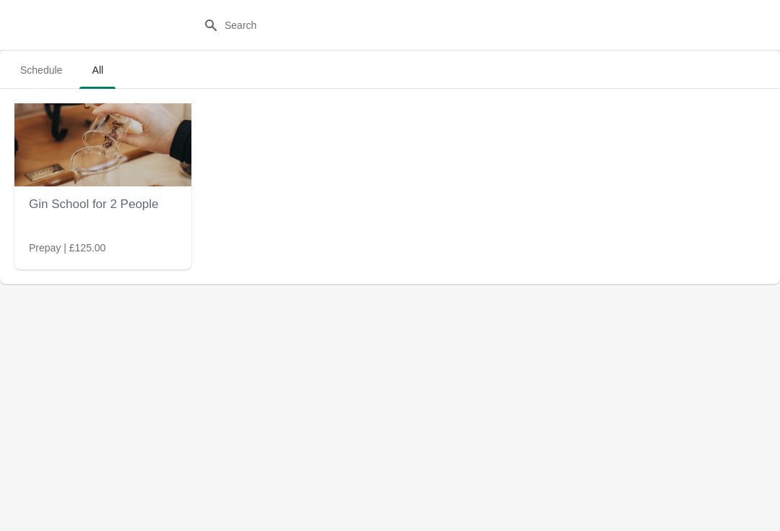 Image resolution: width=780 pixels, height=531 pixels. Describe the element at coordinates (103, 204) in the screenshot. I see `h2: Gin School for 2 People` at that location.